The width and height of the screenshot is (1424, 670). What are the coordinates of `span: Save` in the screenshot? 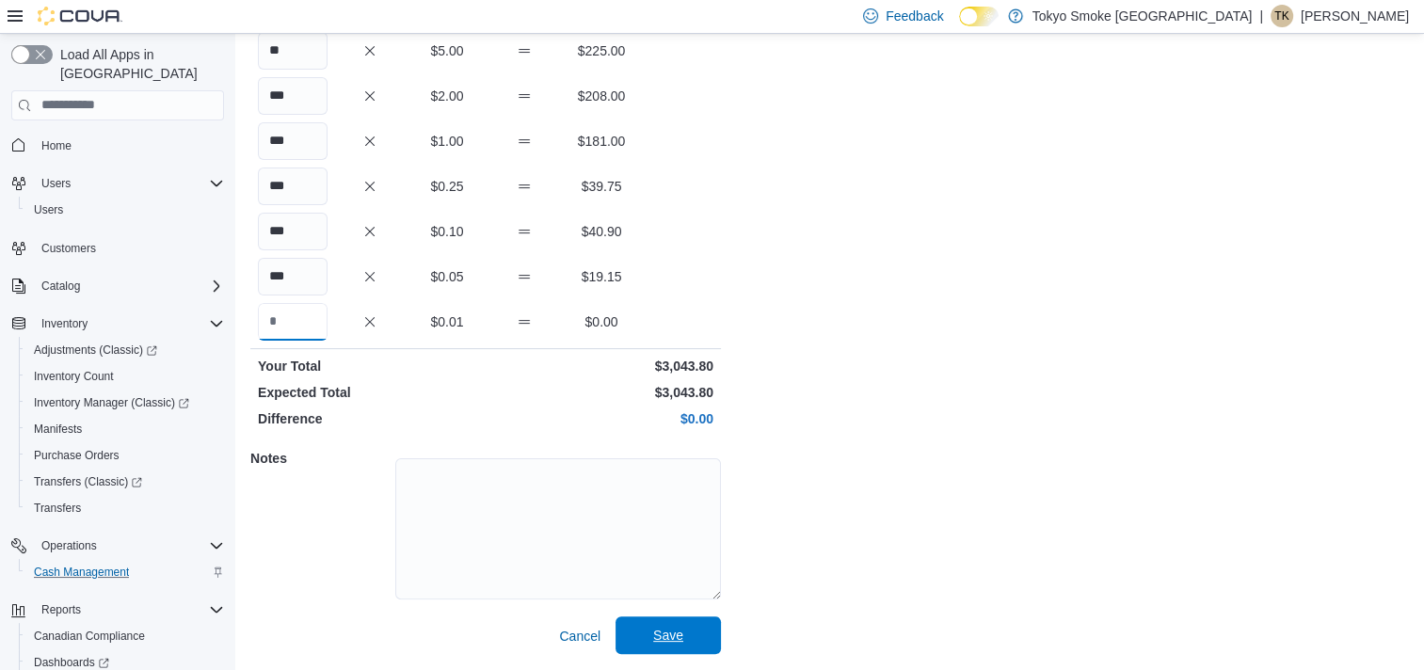 It's located at (668, 635).